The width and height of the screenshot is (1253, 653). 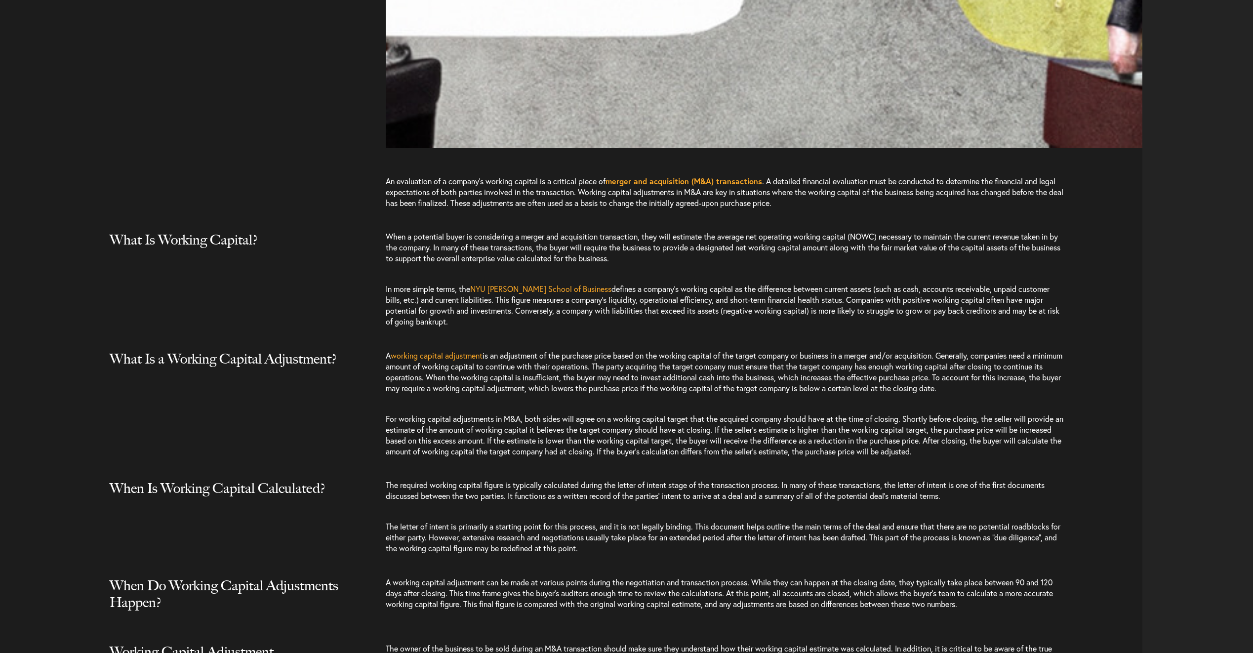 I want to click on span: The required working capital figure is typically calculated during the letter of intent stage of ..., so click(x=715, y=490).